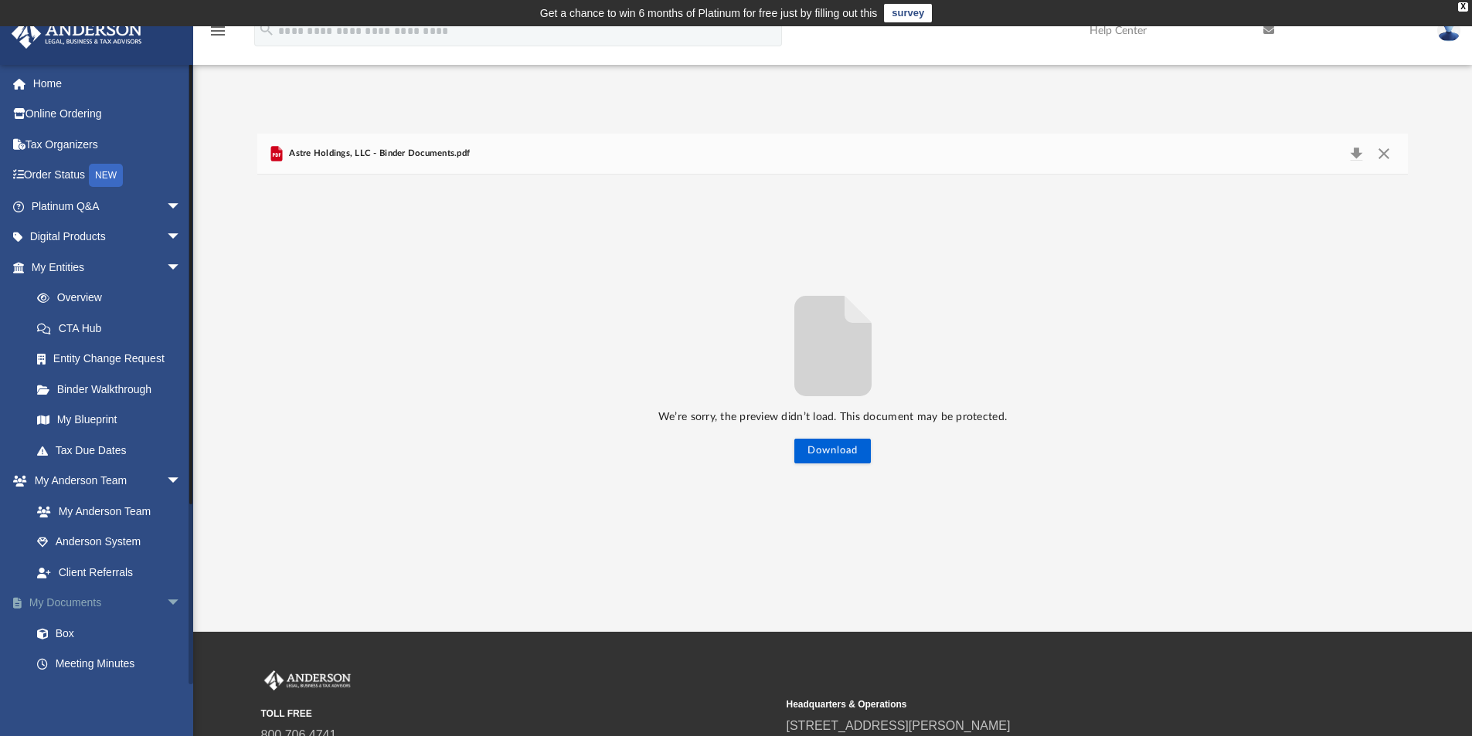 This screenshot has width=1472, height=736. What do you see at coordinates (107, 603) in the screenshot?
I see `a: My Documentsarrow_drop_down` at bounding box center [107, 603].